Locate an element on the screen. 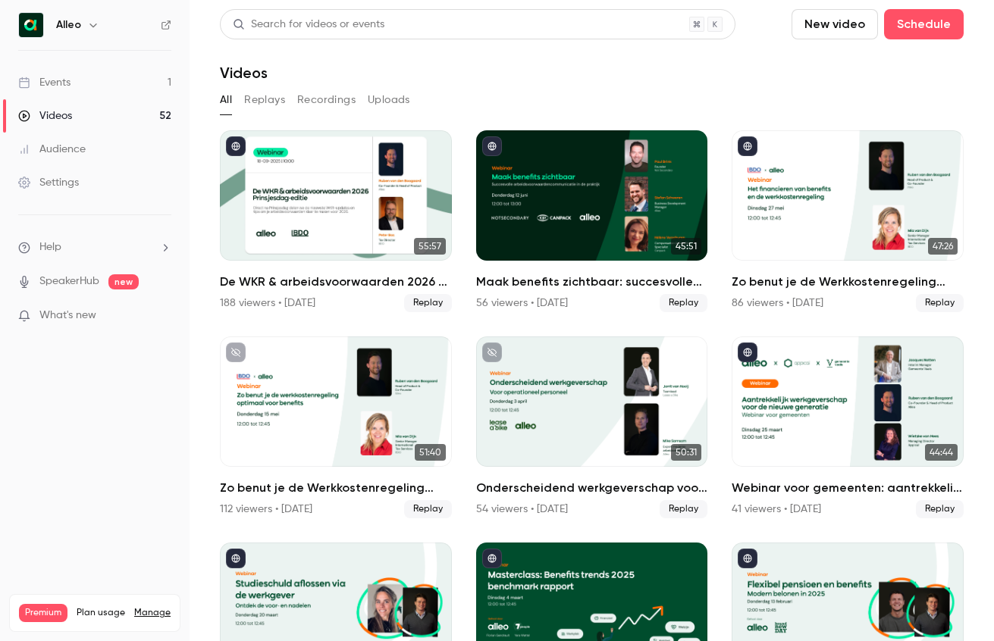  span: 47:26 is located at coordinates (942, 246).